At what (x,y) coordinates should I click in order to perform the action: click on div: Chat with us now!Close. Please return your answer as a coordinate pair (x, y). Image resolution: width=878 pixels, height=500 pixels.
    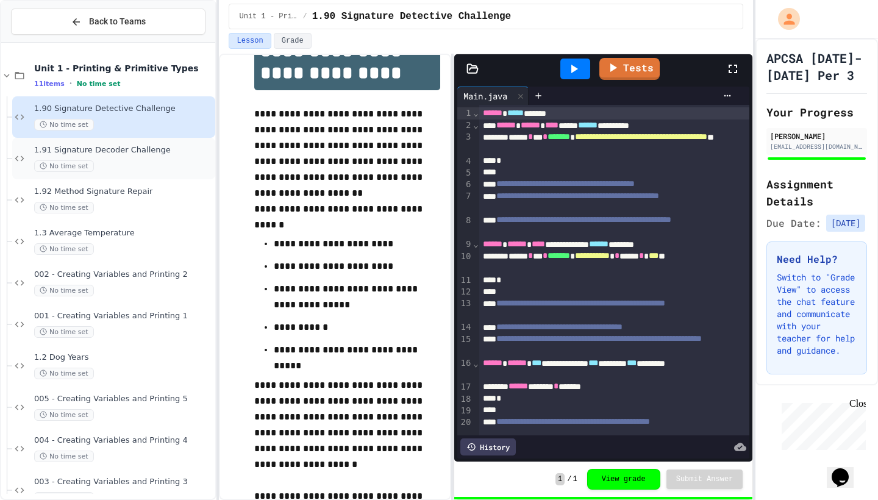
    Looking at the image, I should click on (45, 41).